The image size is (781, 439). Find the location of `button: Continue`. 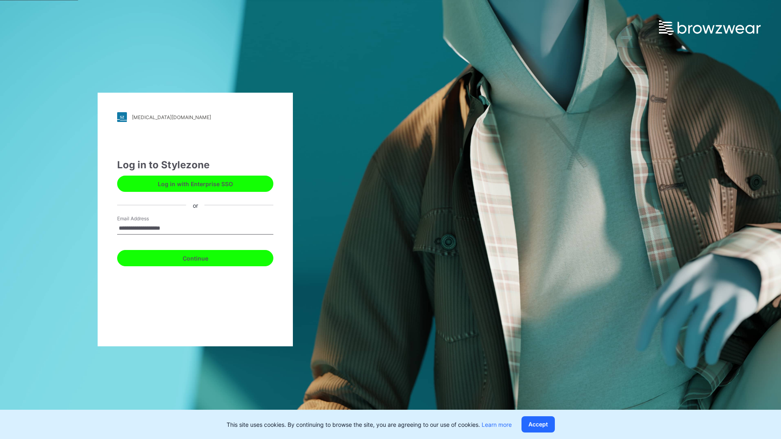

button: Continue is located at coordinates (195, 258).